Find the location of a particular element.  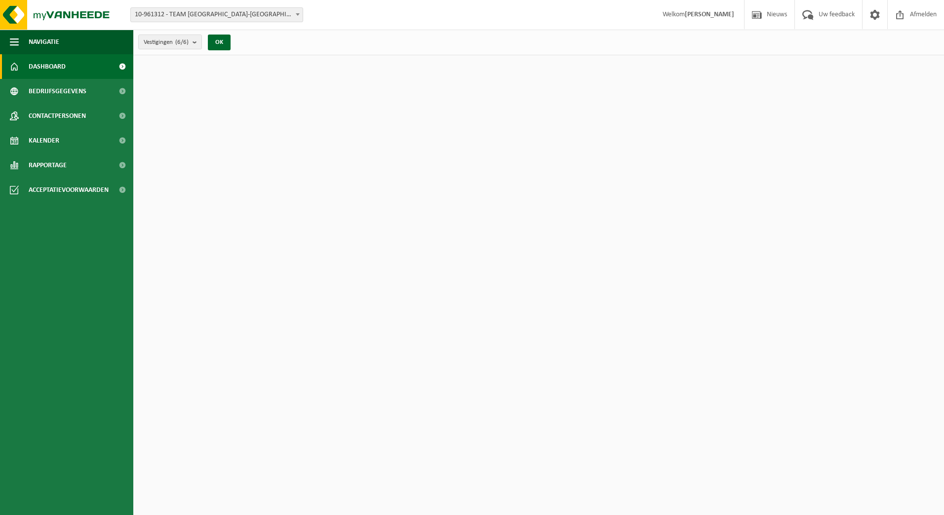

span: Dashboard is located at coordinates (47, 67).